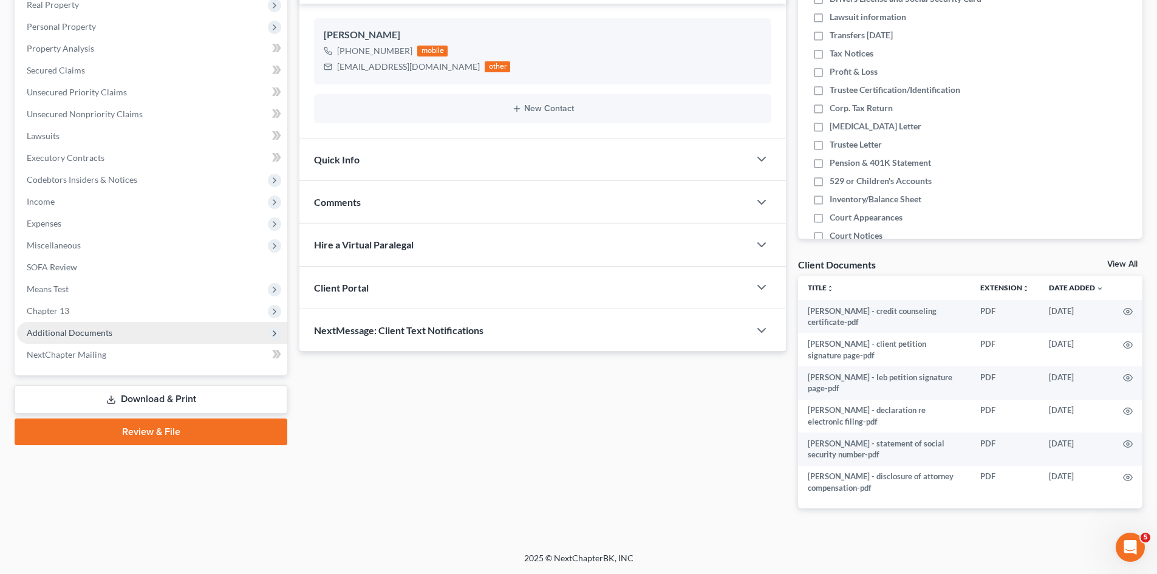  I want to click on span: Corp. Tax Return, so click(861, 108).